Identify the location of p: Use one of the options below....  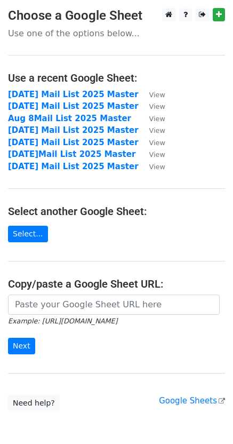
(116, 33).